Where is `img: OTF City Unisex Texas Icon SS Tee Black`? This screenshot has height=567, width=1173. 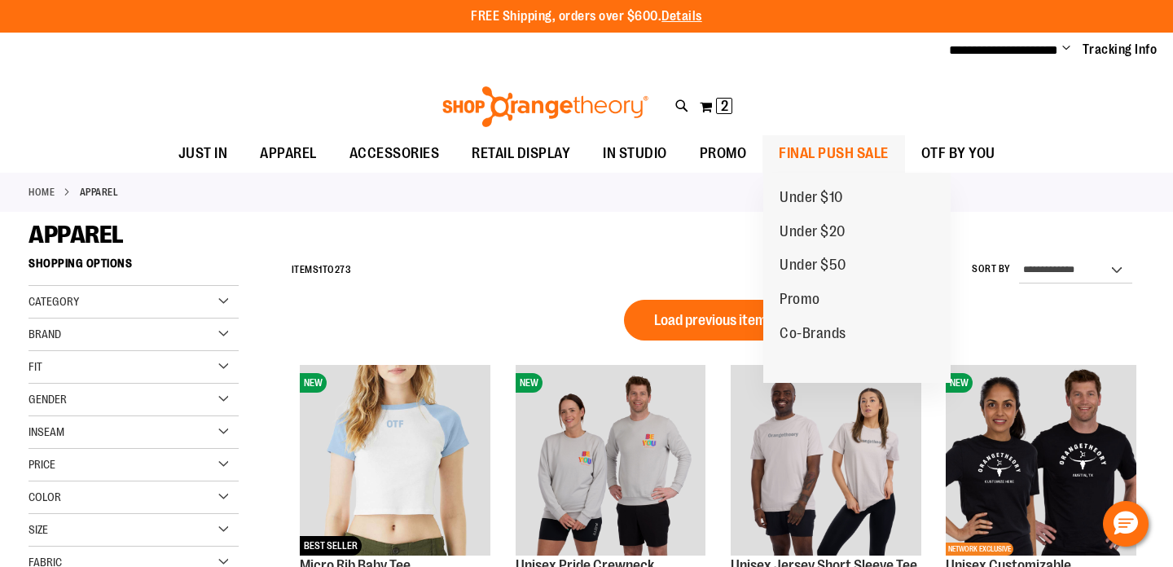 img: OTF City Unisex Texas Icon SS Tee Black is located at coordinates (1041, 460).